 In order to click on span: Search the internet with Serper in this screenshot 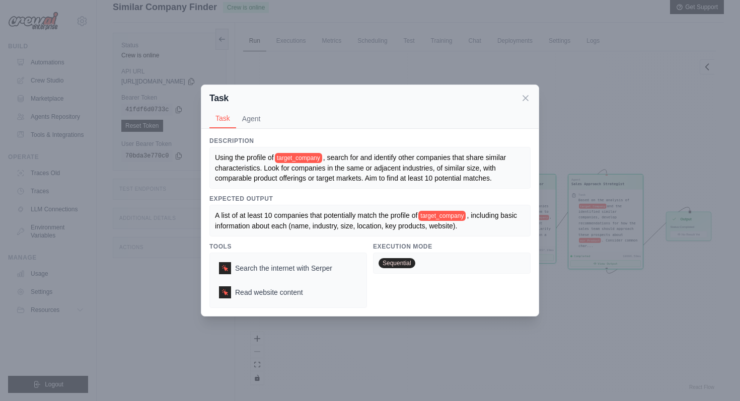, I will do `click(283, 268)`.